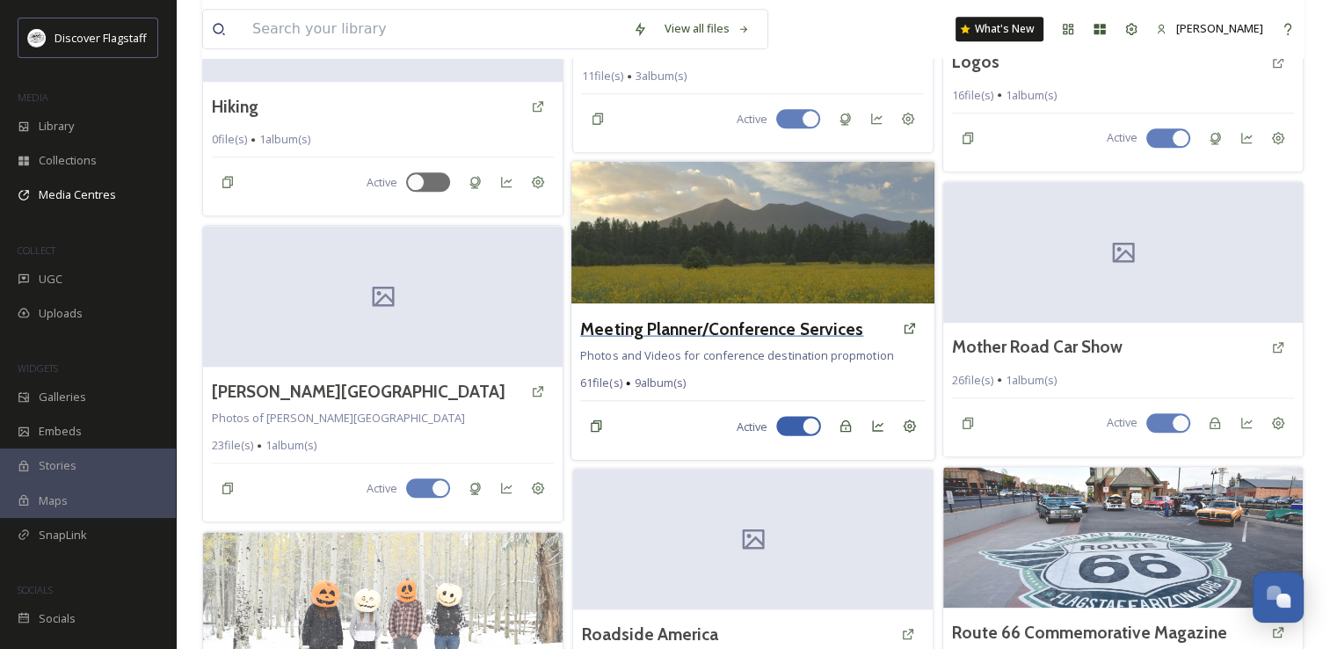 The width and height of the screenshot is (1330, 649). What do you see at coordinates (53, 500) in the screenshot?
I see `span: Maps` at bounding box center [53, 500].